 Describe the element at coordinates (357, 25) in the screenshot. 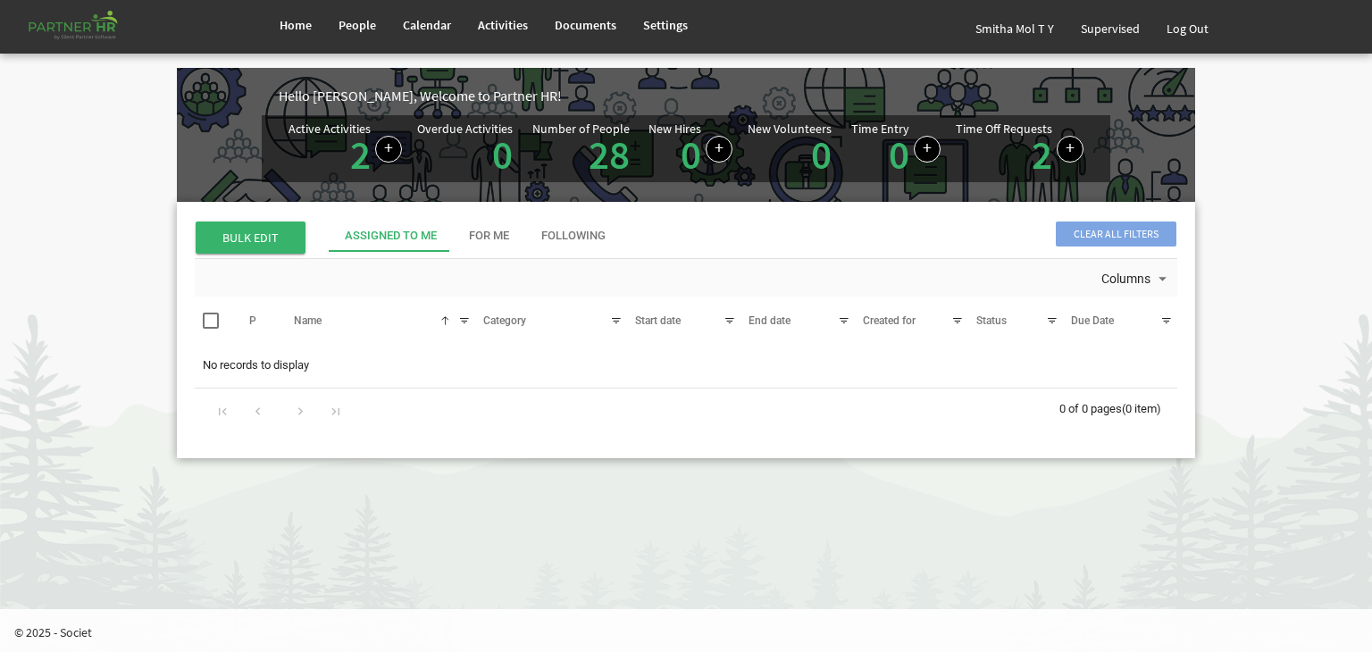

I see `span: People` at that location.